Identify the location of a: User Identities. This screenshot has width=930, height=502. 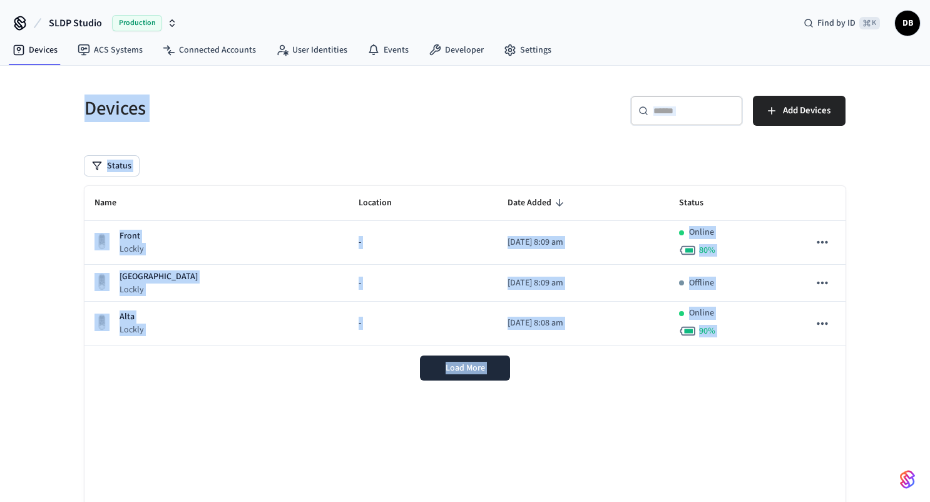
(312, 50).